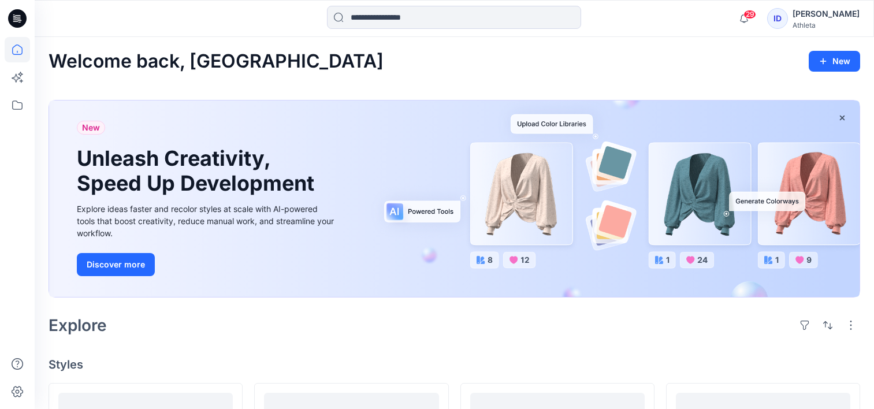 This screenshot has width=874, height=409. Describe the element at coordinates (207, 265) in the screenshot. I see `a: Discover more` at that location.